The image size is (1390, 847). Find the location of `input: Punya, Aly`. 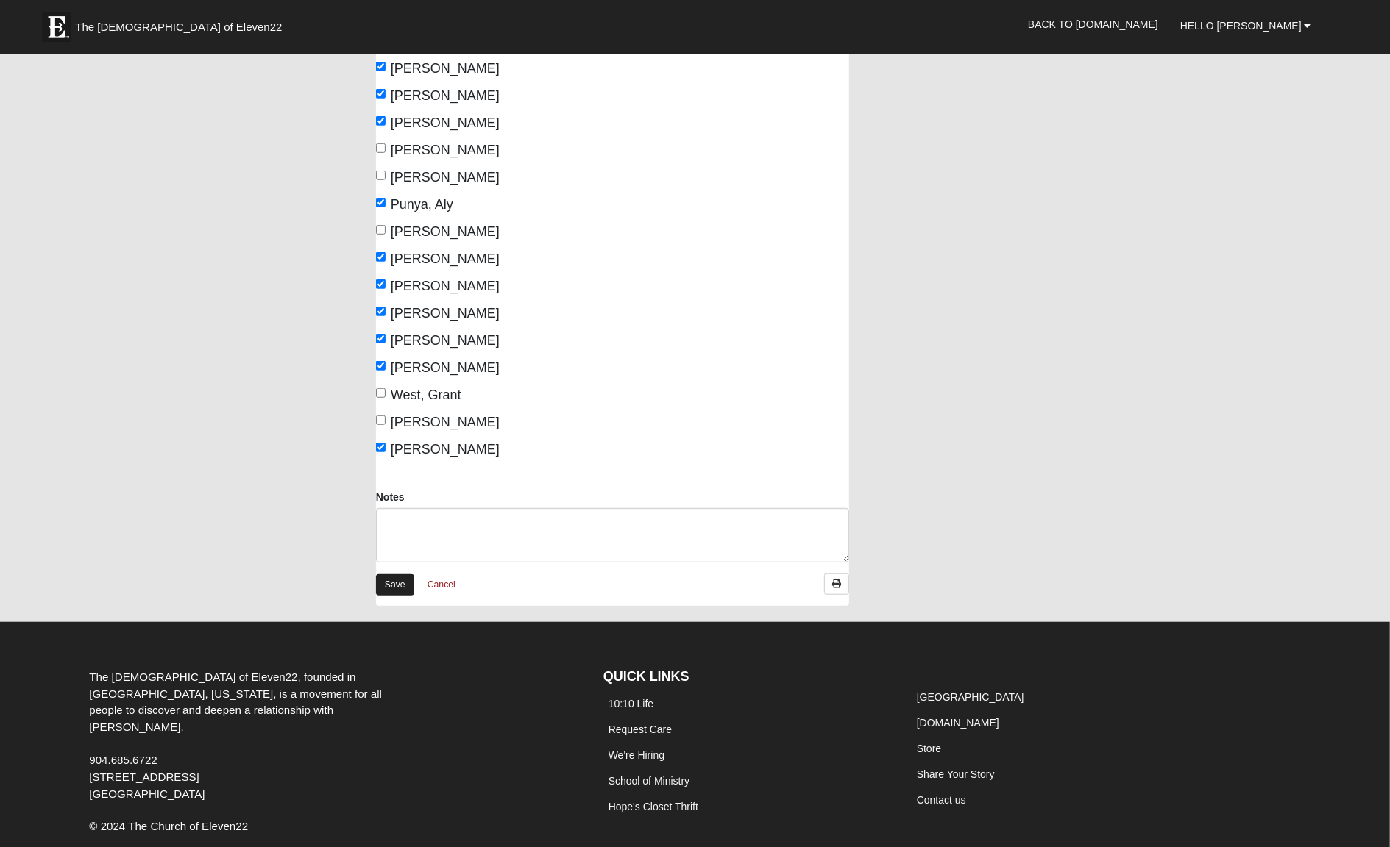

input: Punya, Aly is located at coordinates (380, 202).